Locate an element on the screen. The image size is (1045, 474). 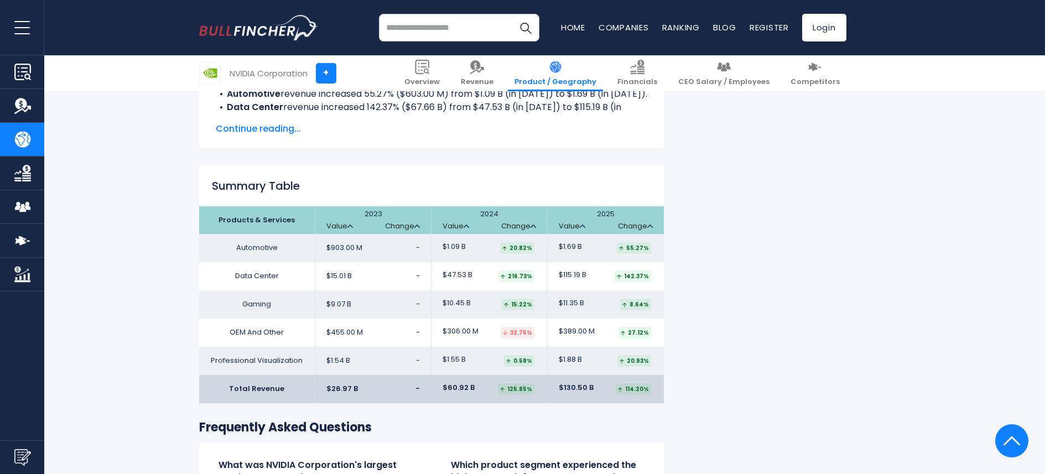
span: $1.54 B is located at coordinates (338, 361).